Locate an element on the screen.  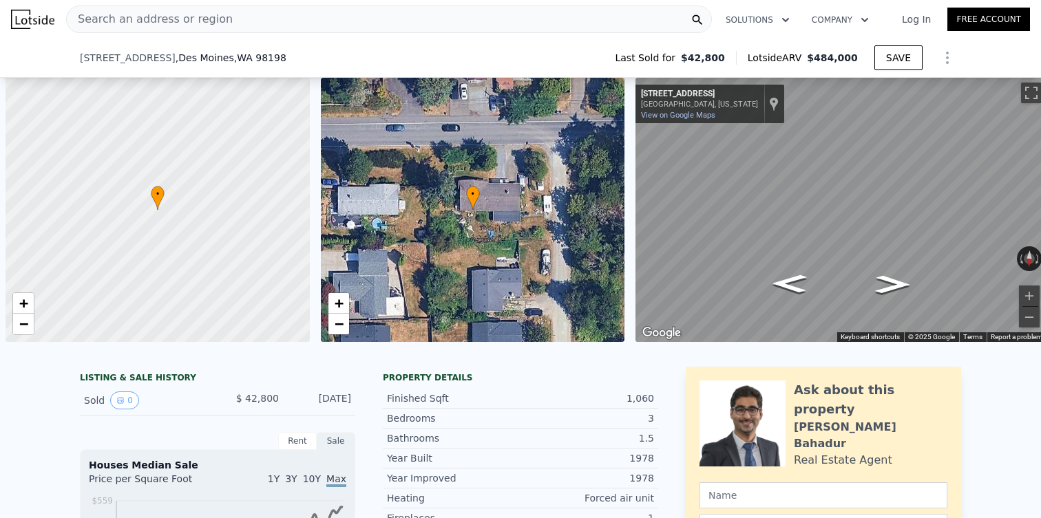
div: 1.5 is located at coordinates (587, 439).